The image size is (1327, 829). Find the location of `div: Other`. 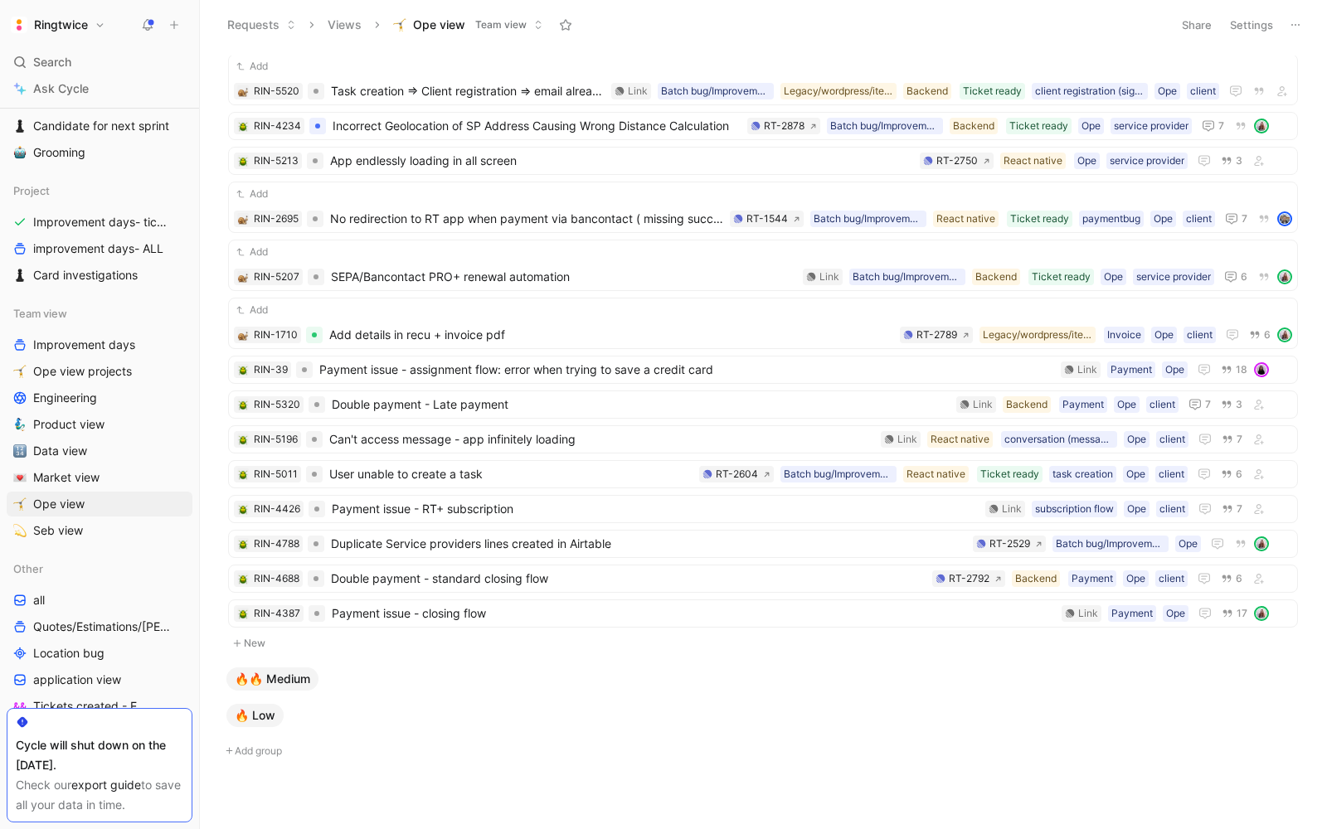

div: Other is located at coordinates (100, 569).